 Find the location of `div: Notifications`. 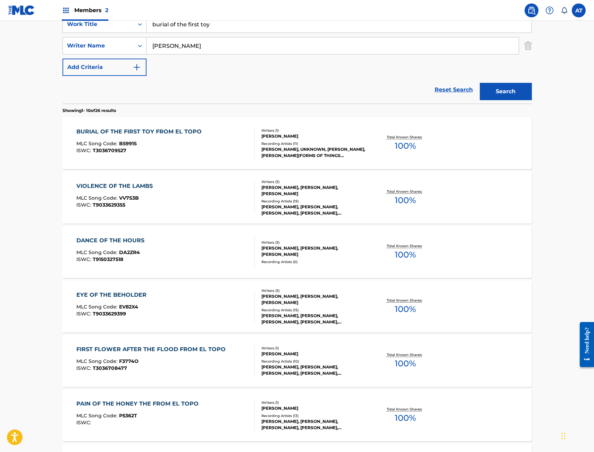

div: Notifications is located at coordinates (564, 10).